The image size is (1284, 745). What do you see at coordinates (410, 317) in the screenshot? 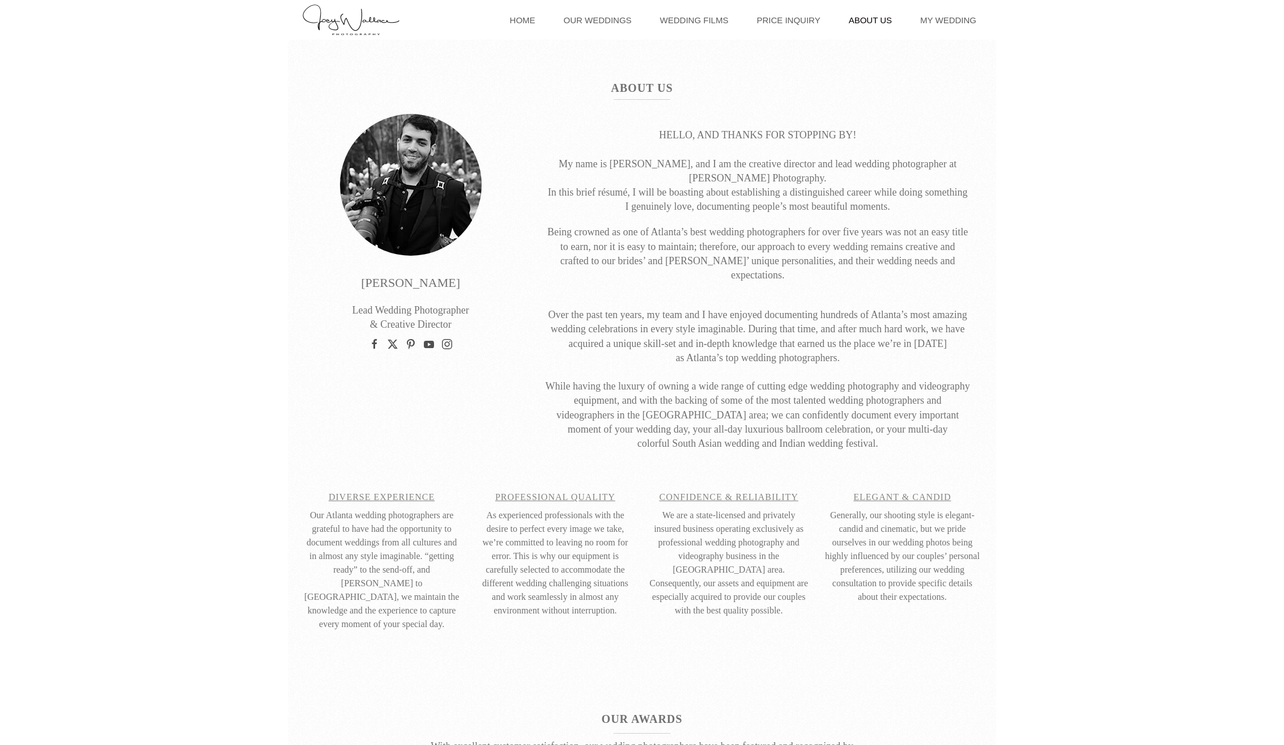
I see `p: Lead Wedding Photographer & Creative Director` at bounding box center [410, 317].